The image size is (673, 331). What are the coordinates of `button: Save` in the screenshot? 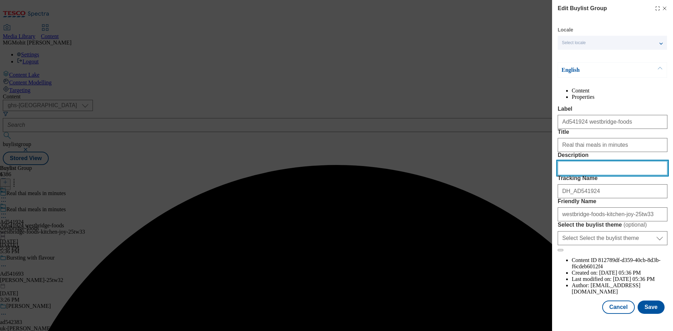 It's located at (650, 307).